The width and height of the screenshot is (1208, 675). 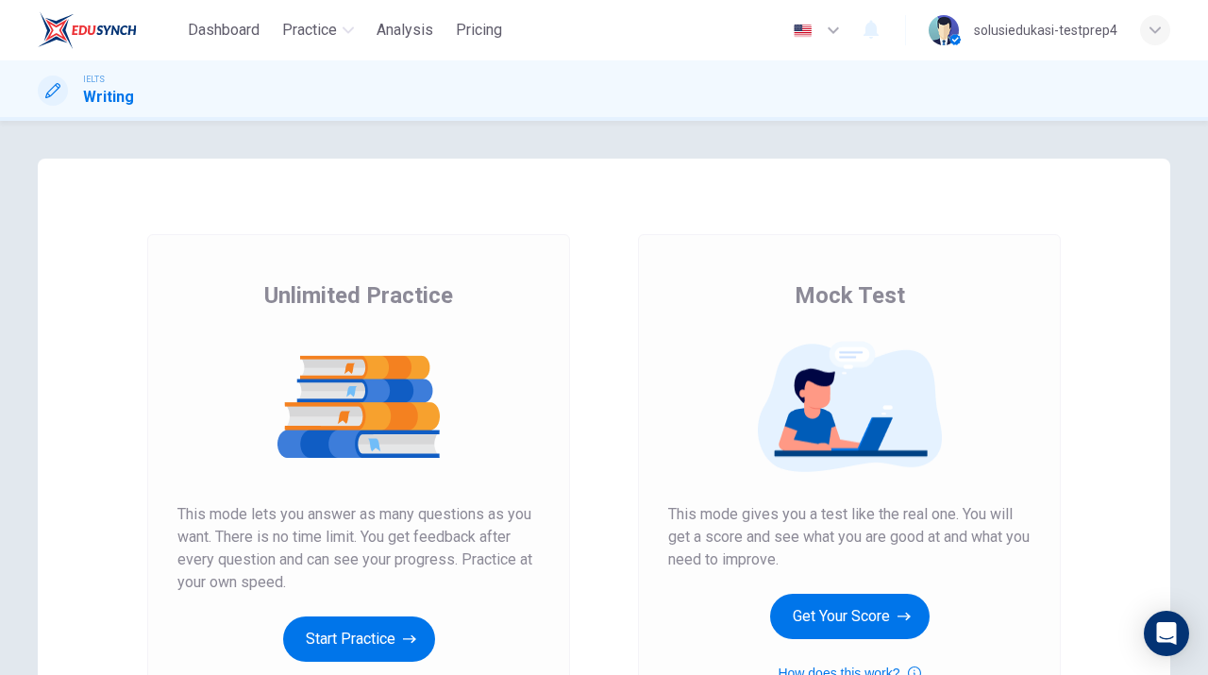 What do you see at coordinates (405, 30) in the screenshot?
I see `a: Analysis` at bounding box center [405, 30].